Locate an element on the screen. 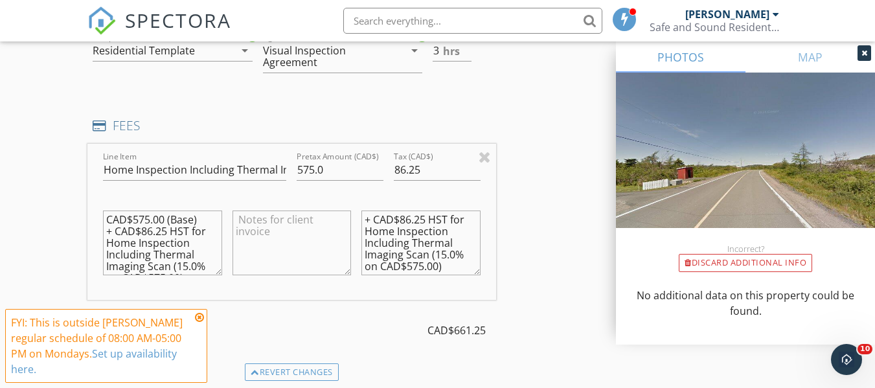  p: No additional data on this property could be found. is located at coordinates (745, 303).